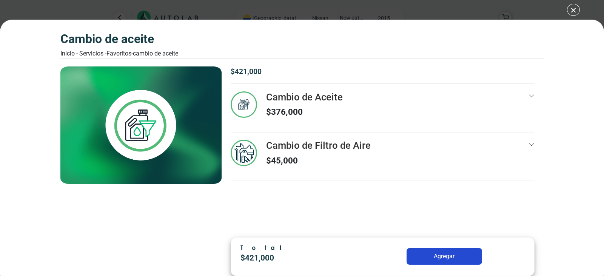  Describe the element at coordinates (304, 112) in the screenshot. I see `p: $ 376,000` at that location.